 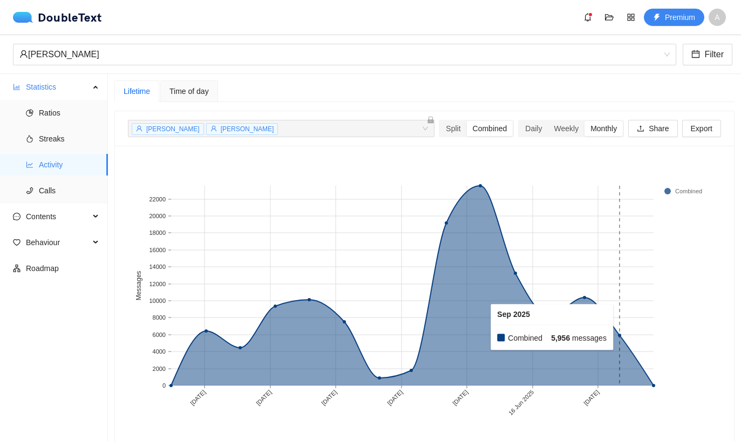 I want to click on text: 0, so click(x=164, y=385).